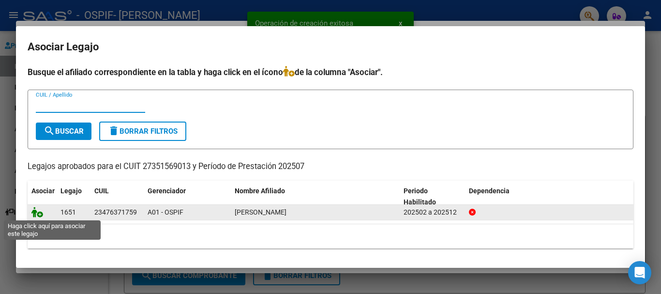  I want to click on div: 202502 a 202512, so click(432, 212).